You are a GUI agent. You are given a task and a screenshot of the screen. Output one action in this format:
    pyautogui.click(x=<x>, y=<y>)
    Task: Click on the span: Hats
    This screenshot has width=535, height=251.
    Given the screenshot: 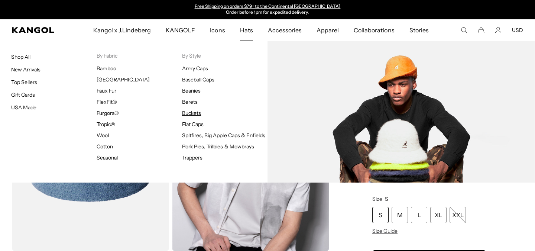 What is the action you would take?
    pyautogui.click(x=246, y=30)
    